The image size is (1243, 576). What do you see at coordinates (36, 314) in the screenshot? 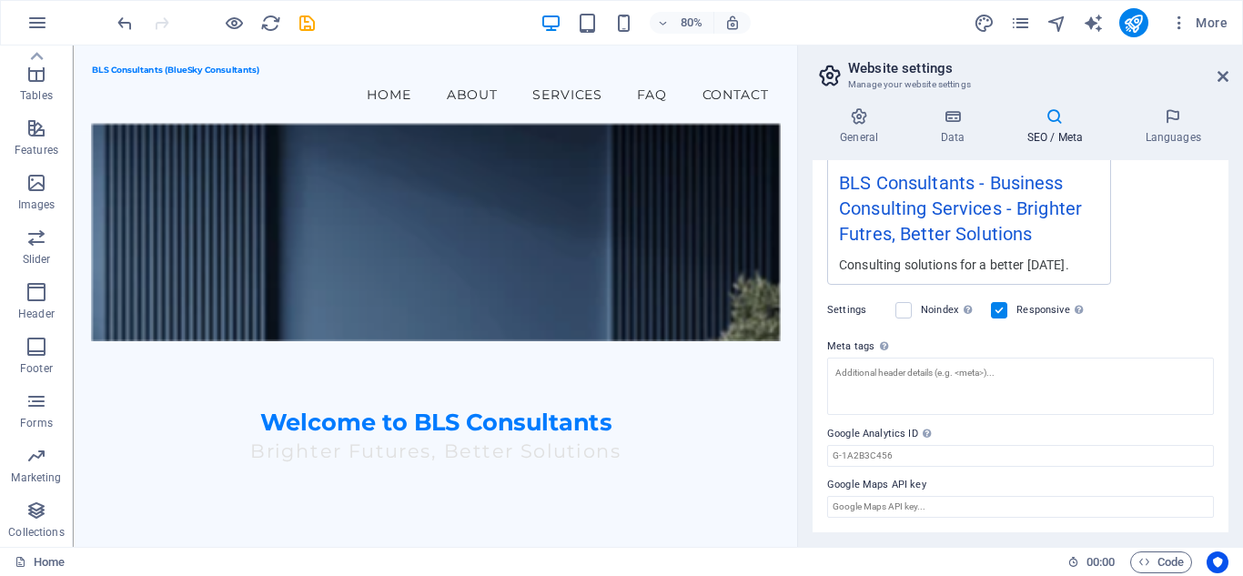
I see `p: Header` at bounding box center [36, 314].